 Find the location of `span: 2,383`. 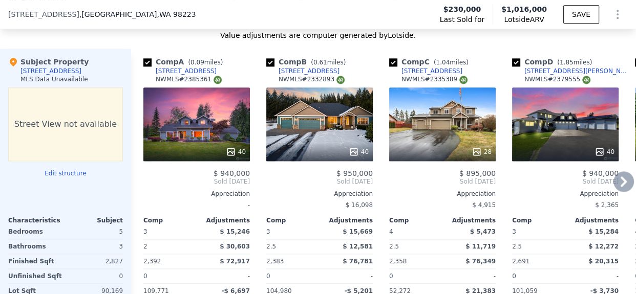

span: 2,383 is located at coordinates (275, 262).